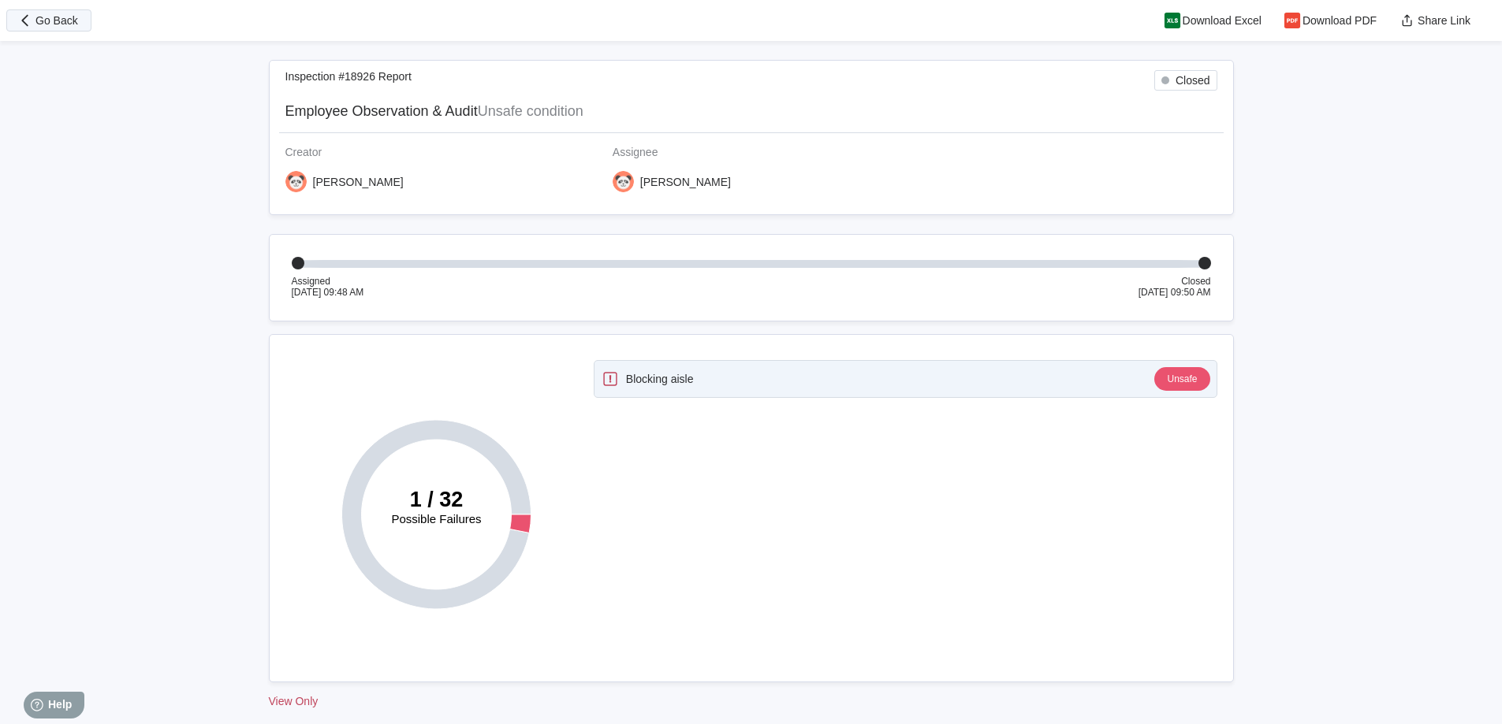 Image resolution: width=1502 pixels, height=724 pixels. Describe the element at coordinates (348, 80) in the screenshot. I see `div: Inspection #18926 Report` at that location.